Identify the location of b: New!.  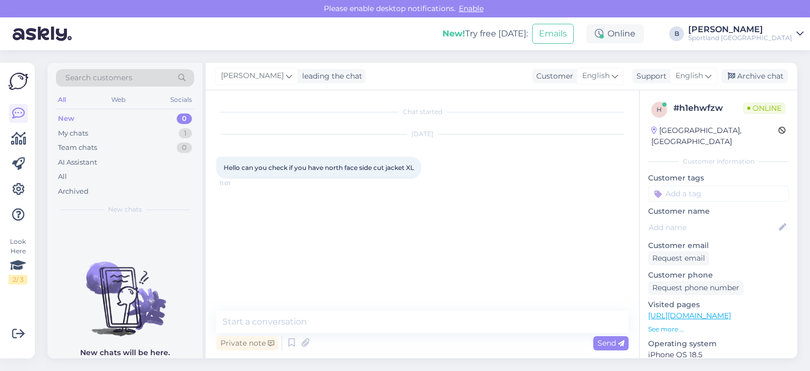
(453, 33).